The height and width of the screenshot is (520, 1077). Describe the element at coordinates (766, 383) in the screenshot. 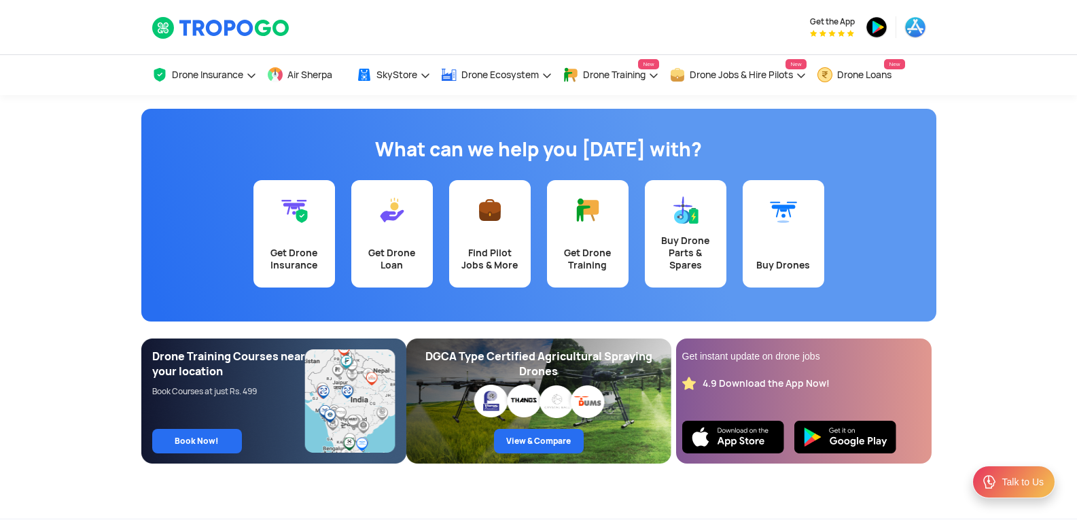

I see `div: 4.9 Download the App Now!` at that location.